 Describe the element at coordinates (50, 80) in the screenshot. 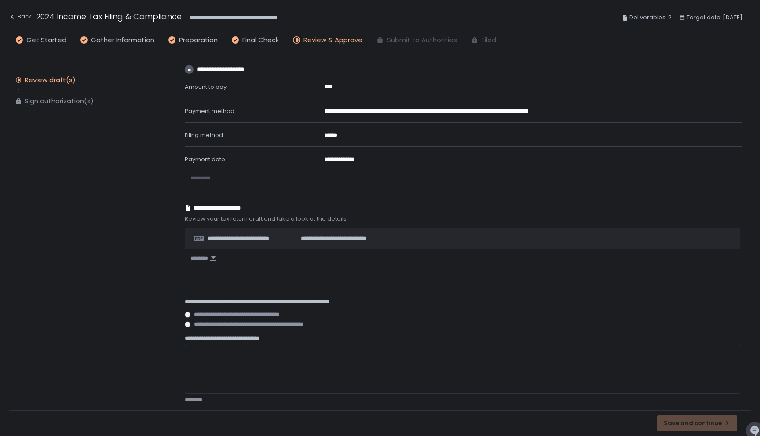

I see `div: Review draft(s)` at that location.